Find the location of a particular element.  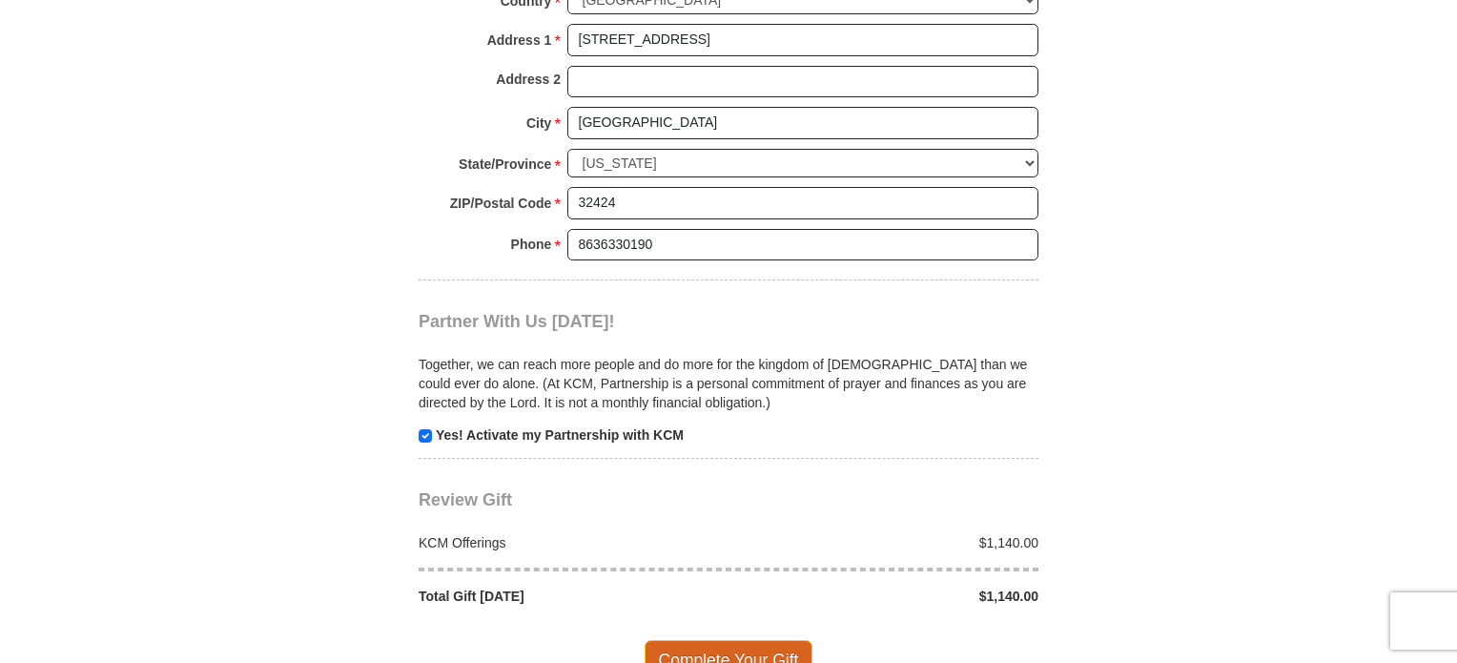

strong: Phone is located at coordinates (531, 244).